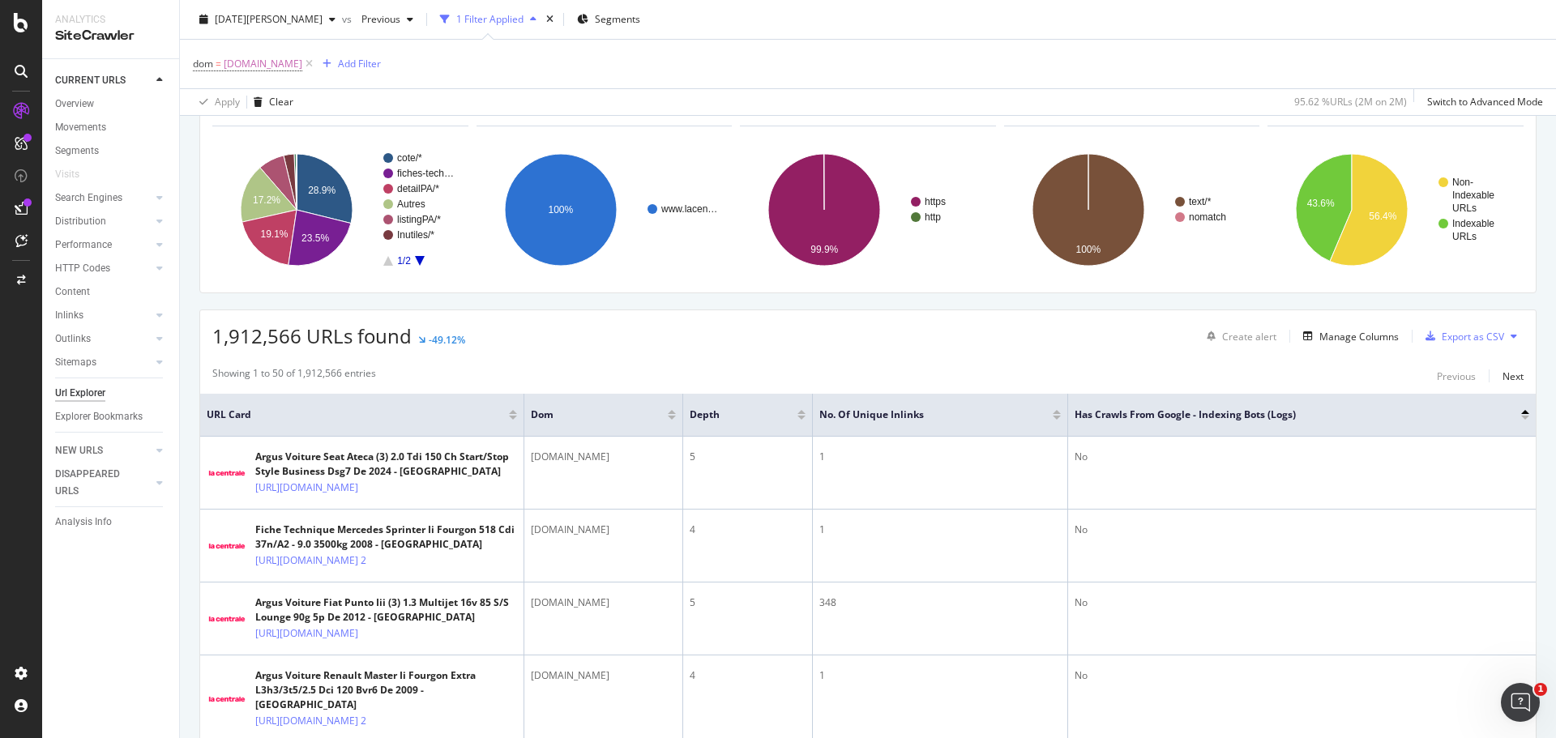 This screenshot has width=1556, height=738. Describe the element at coordinates (425, 173) in the screenshot. I see `text: fiches-tech…` at that location.